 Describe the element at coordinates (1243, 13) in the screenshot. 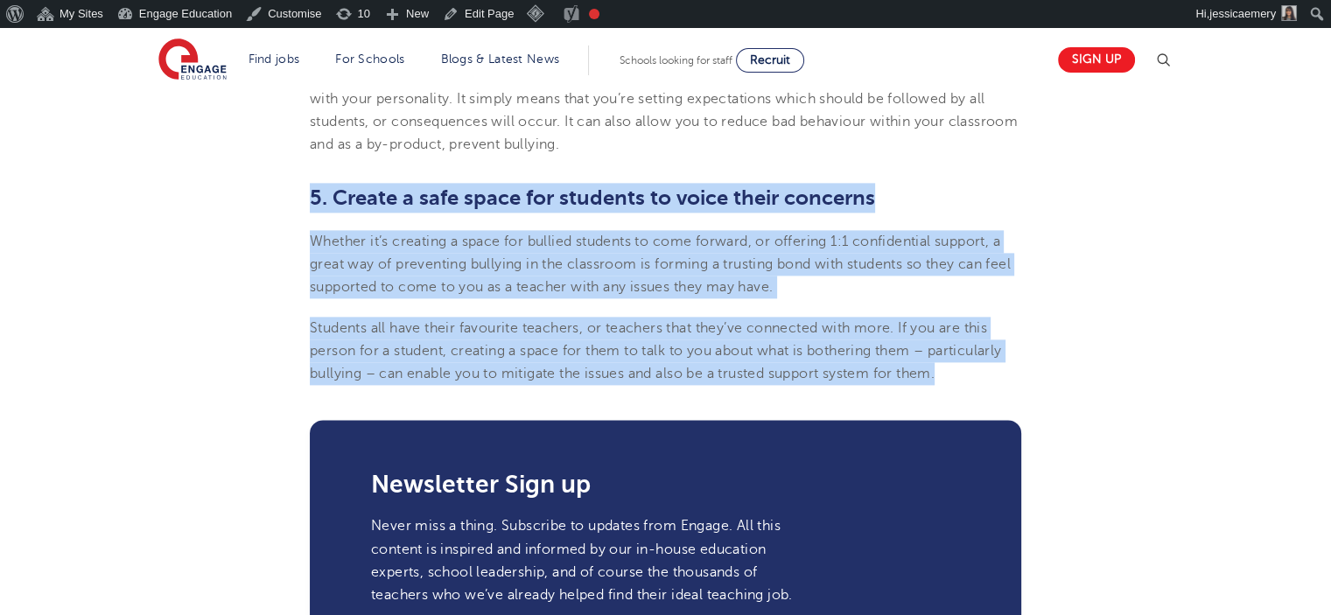

I see `span: jessicaemery` at that location.